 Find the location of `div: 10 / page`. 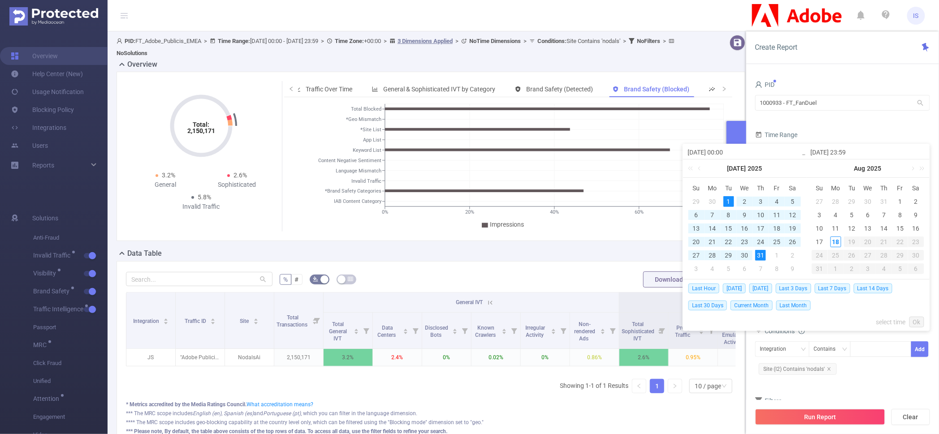

div: 10 / page is located at coordinates (708, 386).